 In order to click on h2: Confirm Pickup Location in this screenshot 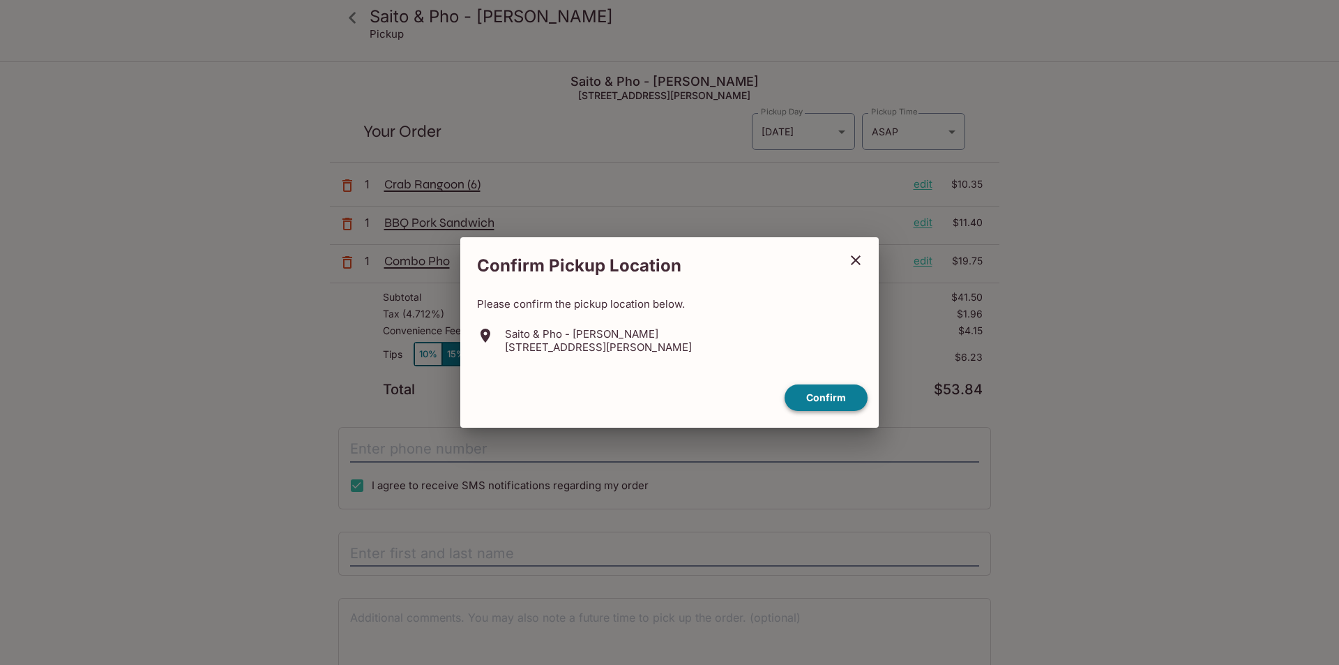, I will do `click(649, 266)`.